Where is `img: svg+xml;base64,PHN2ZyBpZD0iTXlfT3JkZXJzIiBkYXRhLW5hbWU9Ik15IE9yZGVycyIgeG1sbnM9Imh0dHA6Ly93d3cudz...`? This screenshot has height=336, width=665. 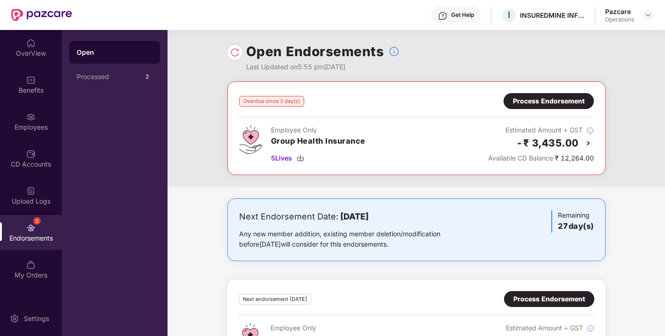 img: svg+xml;base64,PHN2ZyBpZD0iTXlfT3JkZXJzIiBkYXRhLW5hbWU9Ik15IE9yZGVycyIgeG1sbnM9Imh0dHA6Ly93d3cudz... is located at coordinates (31, 265).